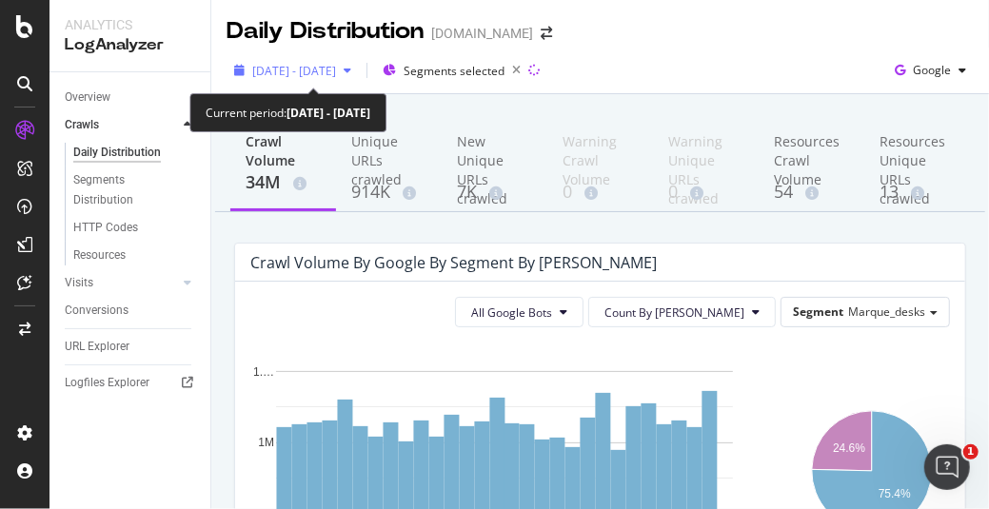 This screenshot has width=989, height=509. I want to click on div: 914K, so click(388, 192).